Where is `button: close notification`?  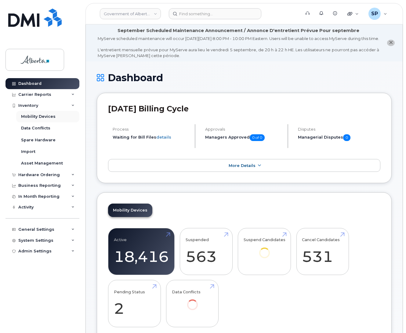
button: close notification is located at coordinates (391, 43).